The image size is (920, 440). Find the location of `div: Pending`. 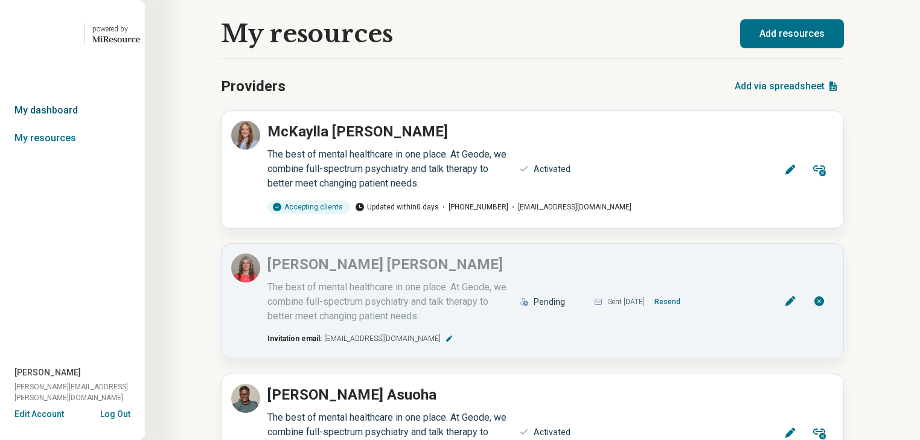

div: Pending is located at coordinates (549, 302).